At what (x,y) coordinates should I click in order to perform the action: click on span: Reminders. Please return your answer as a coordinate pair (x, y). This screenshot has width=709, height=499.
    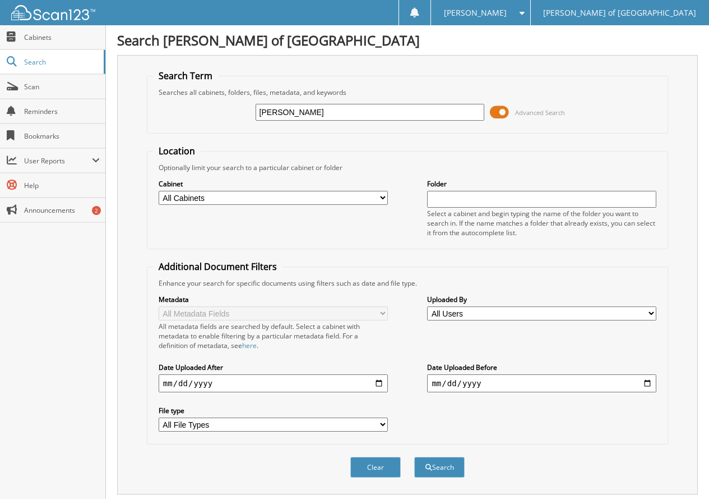
    Looking at the image, I should click on (62, 111).